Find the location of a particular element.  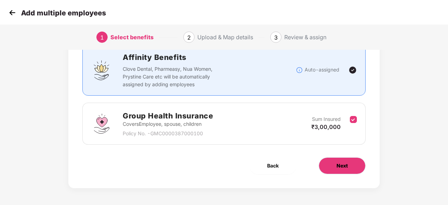

div: Select benefits is located at coordinates (132, 37).